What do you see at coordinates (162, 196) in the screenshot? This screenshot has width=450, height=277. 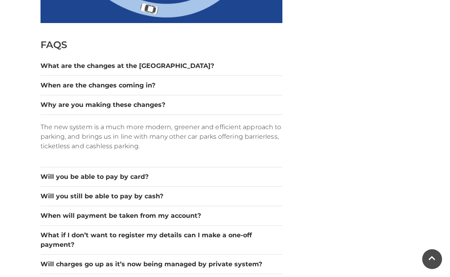 I see `button: Will you still be able to pay by cash?` at bounding box center [162, 196].